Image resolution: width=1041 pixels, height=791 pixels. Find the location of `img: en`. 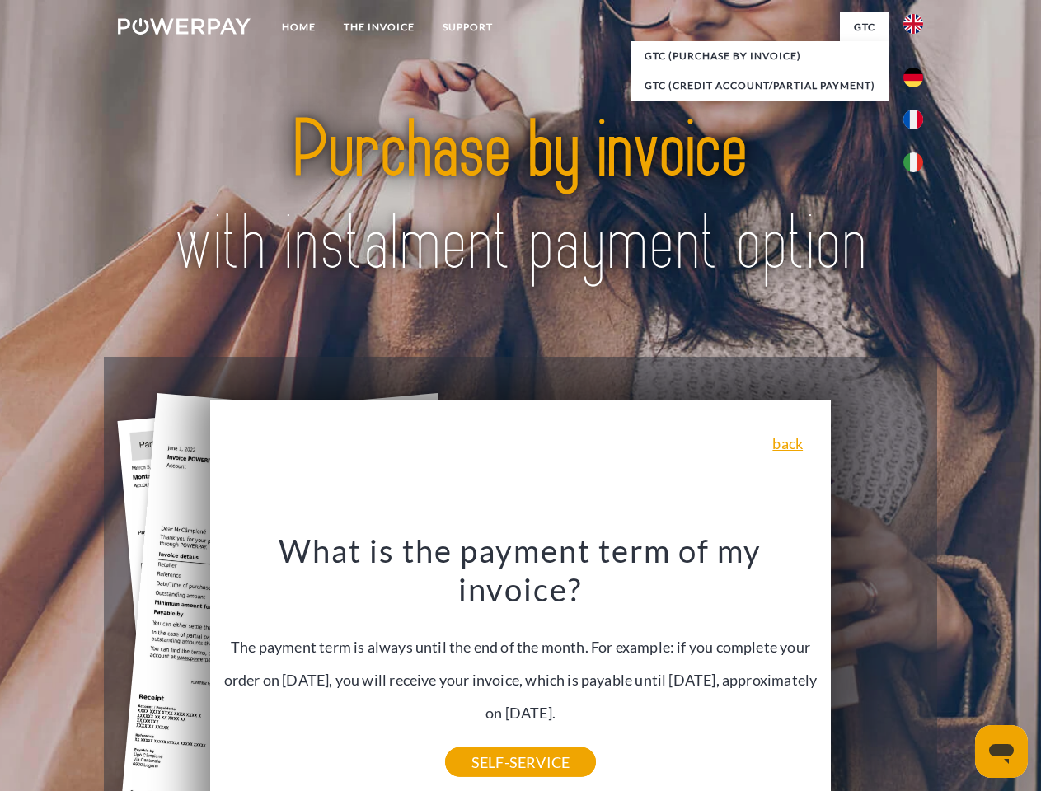

img: en is located at coordinates (913, 24).